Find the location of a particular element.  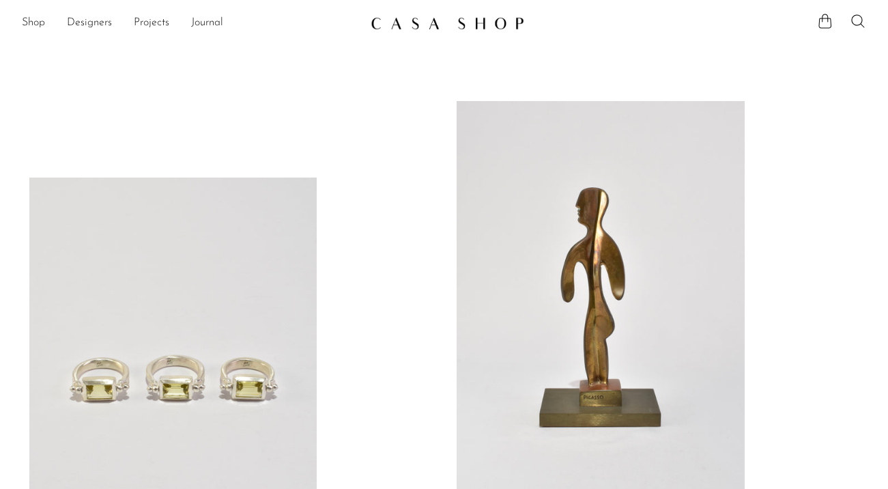

ul: NEW HEADER MENU is located at coordinates (190, 23).